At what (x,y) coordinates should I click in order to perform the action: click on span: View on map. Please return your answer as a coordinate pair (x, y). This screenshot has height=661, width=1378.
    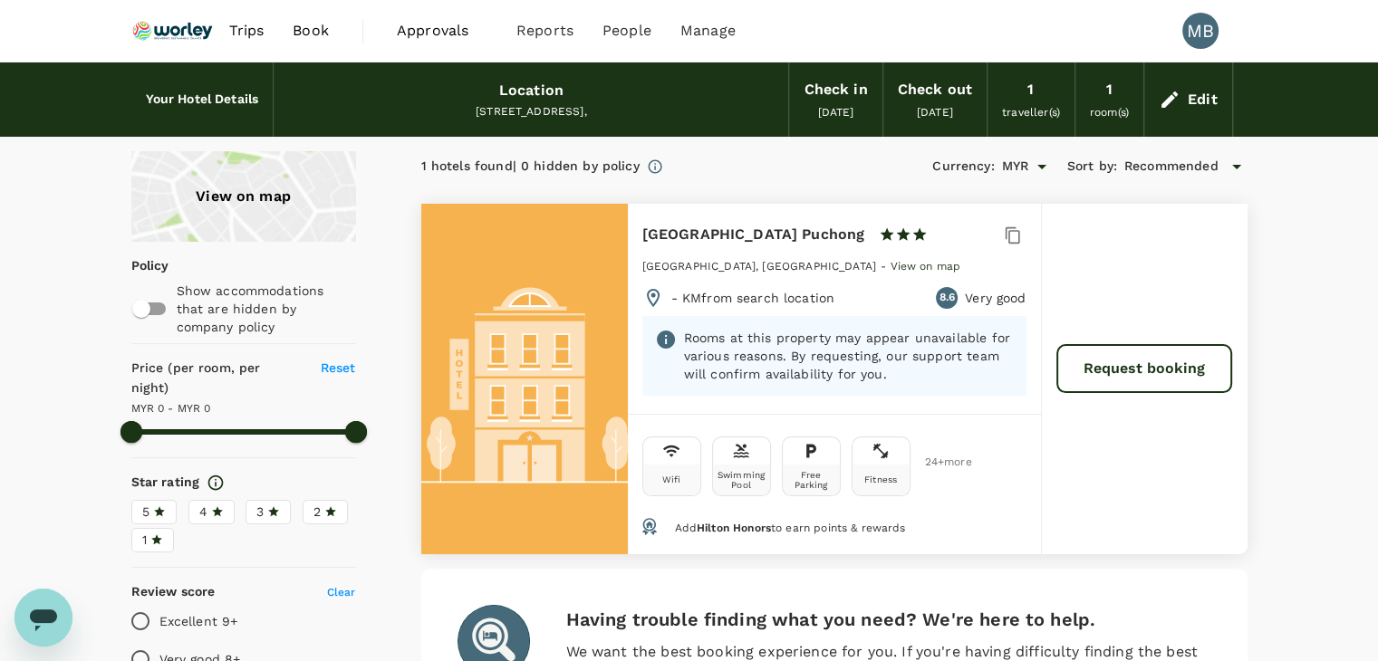
    Looking at the image, I should click on (925, 266).